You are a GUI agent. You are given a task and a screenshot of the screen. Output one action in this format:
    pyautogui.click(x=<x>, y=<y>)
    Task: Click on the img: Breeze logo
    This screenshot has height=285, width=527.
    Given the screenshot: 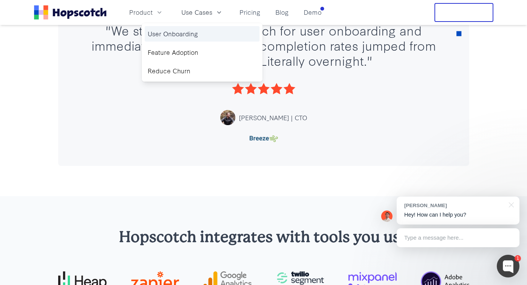 What is the action you would take?
    pyautogui.click(x=263, y=139)
    